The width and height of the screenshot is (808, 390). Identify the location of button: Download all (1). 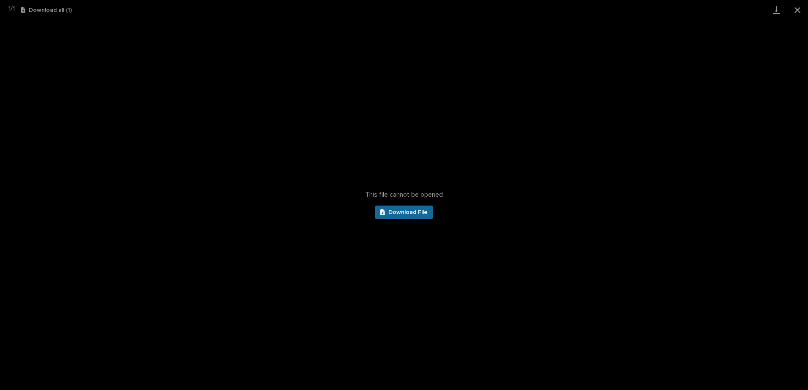
(46, 10).